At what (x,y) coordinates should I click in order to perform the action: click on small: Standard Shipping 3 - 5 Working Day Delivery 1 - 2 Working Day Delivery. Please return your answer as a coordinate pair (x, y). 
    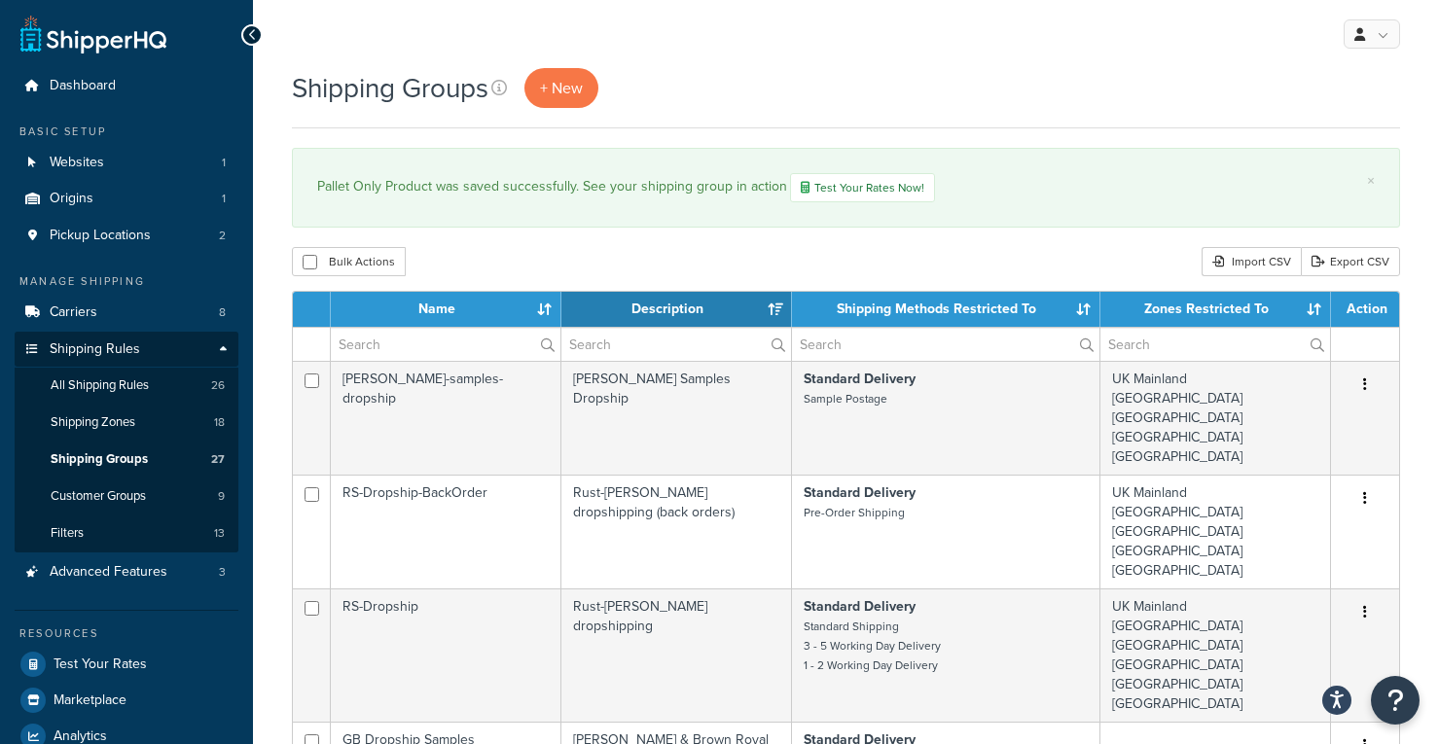
    Looking at the image, I should click on (872, 646).